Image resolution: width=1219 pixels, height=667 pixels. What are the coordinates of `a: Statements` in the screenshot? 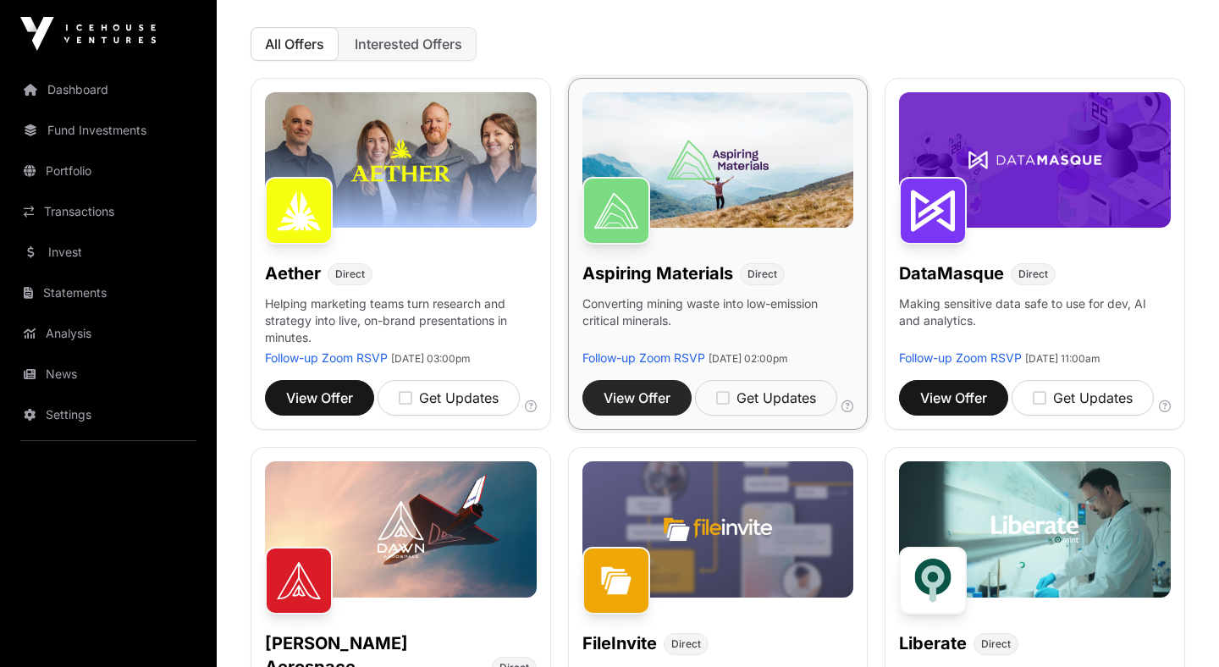 It's located at (108, 293).